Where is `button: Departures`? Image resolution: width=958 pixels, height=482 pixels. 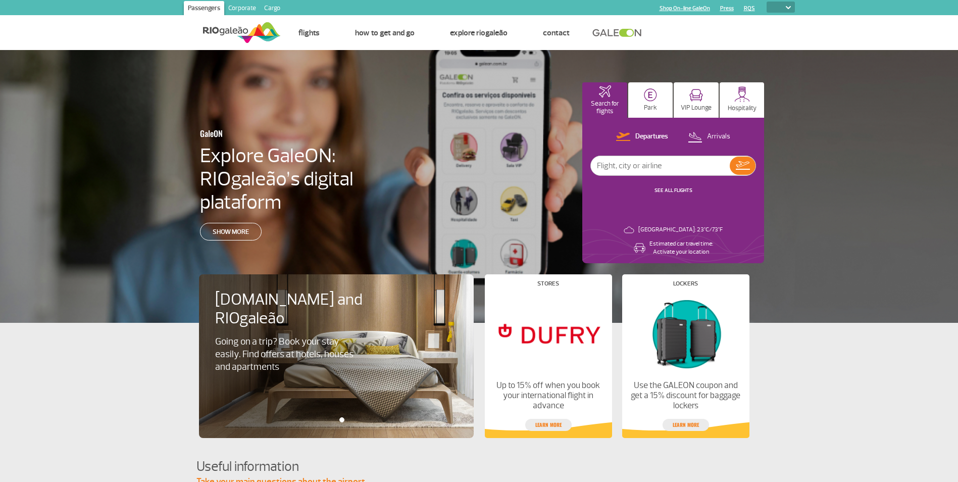
button: Departures is located at coordinates (642, 137).